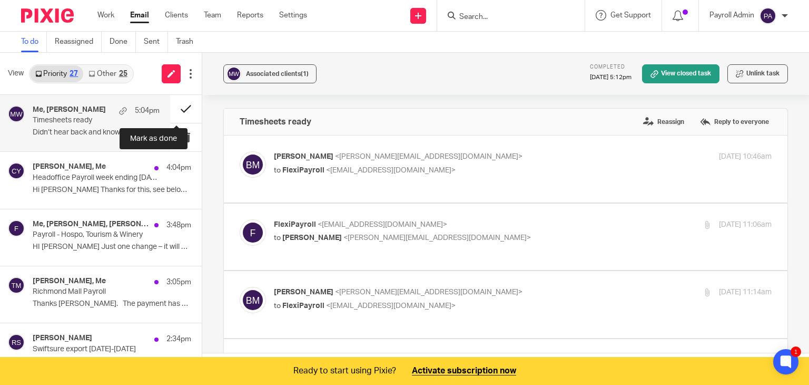 The height and width of the screenshot is (385, 809). What do you see at coordinates (50, 112) in the screenshot?
I see `span: AMSL-NET Payrolls` at bounding box center [50, 112].